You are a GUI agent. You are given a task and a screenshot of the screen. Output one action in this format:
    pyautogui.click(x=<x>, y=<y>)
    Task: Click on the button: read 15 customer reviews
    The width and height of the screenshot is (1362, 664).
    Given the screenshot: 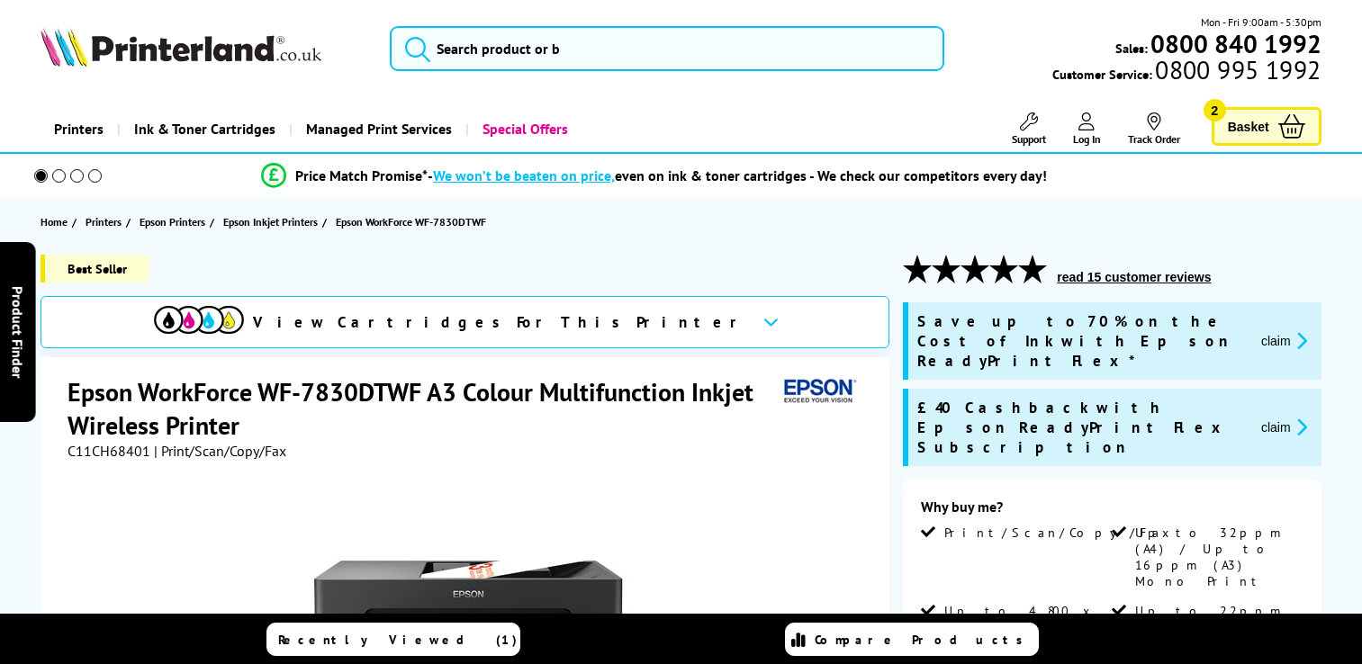 What is the action you would take?
    pyautogui.click(x=1133, y=277)
    